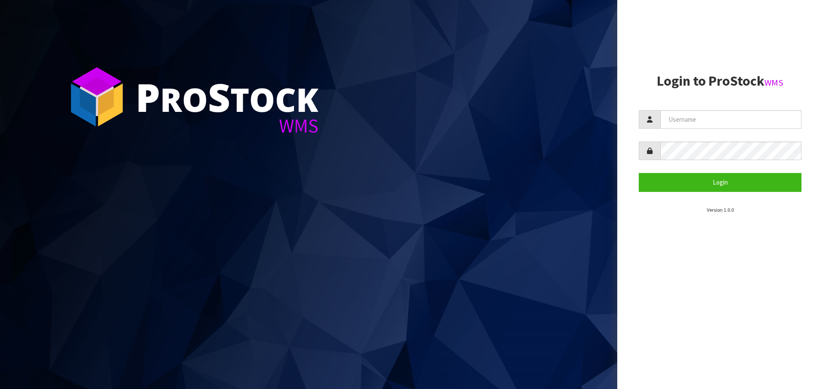  What do you see at coordinates (731, 119) in the screenshot?
I see `input: Username` at bounding box center [731, 119].